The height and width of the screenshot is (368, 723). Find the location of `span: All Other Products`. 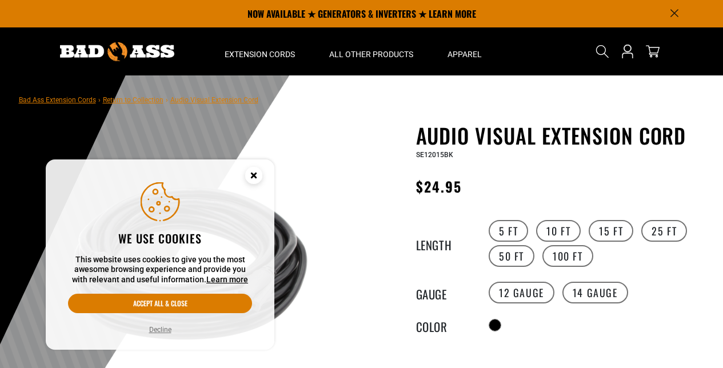

span: All Other Products is located at coordinates (371, 54).